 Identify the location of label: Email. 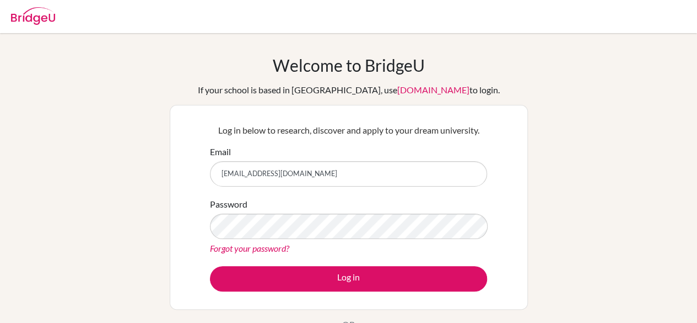
(221, 152).